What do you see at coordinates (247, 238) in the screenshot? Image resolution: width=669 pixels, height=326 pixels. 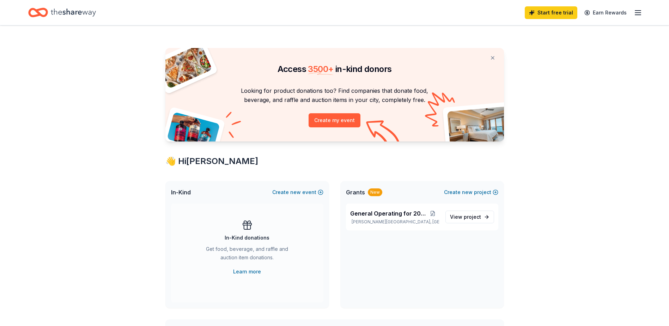 I see `div: In-Kind donations` at bounding box center [247, 238].